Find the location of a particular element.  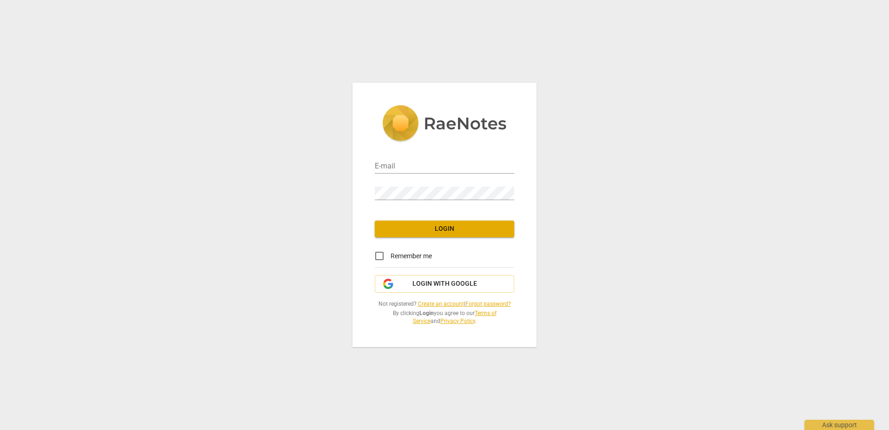

span: Login is located at coordinates (445, 229).